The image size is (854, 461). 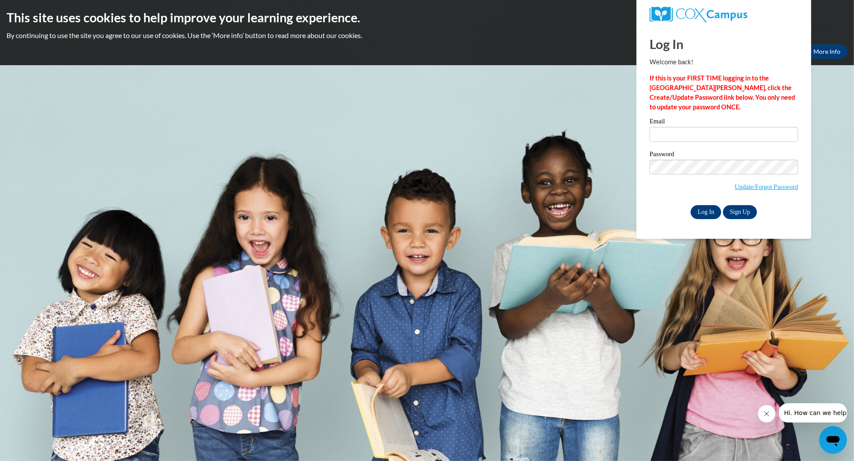 What do you see at coordinates (724, 122) in the screenshot?
I see `label: Email` at bounding box center [724, 122].